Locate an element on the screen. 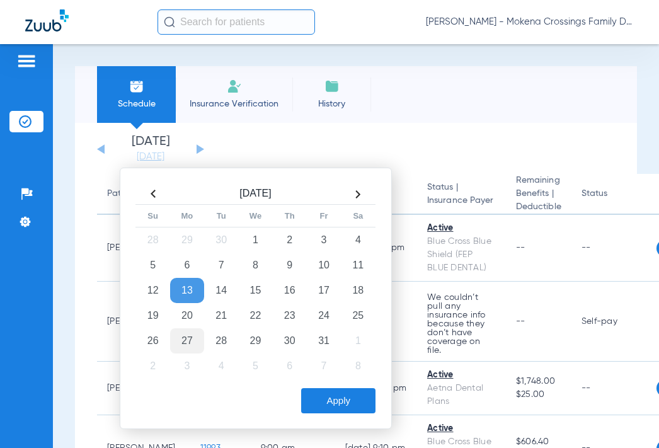 The image size is (659, 448). img: History is located at coordinates (332, 86).